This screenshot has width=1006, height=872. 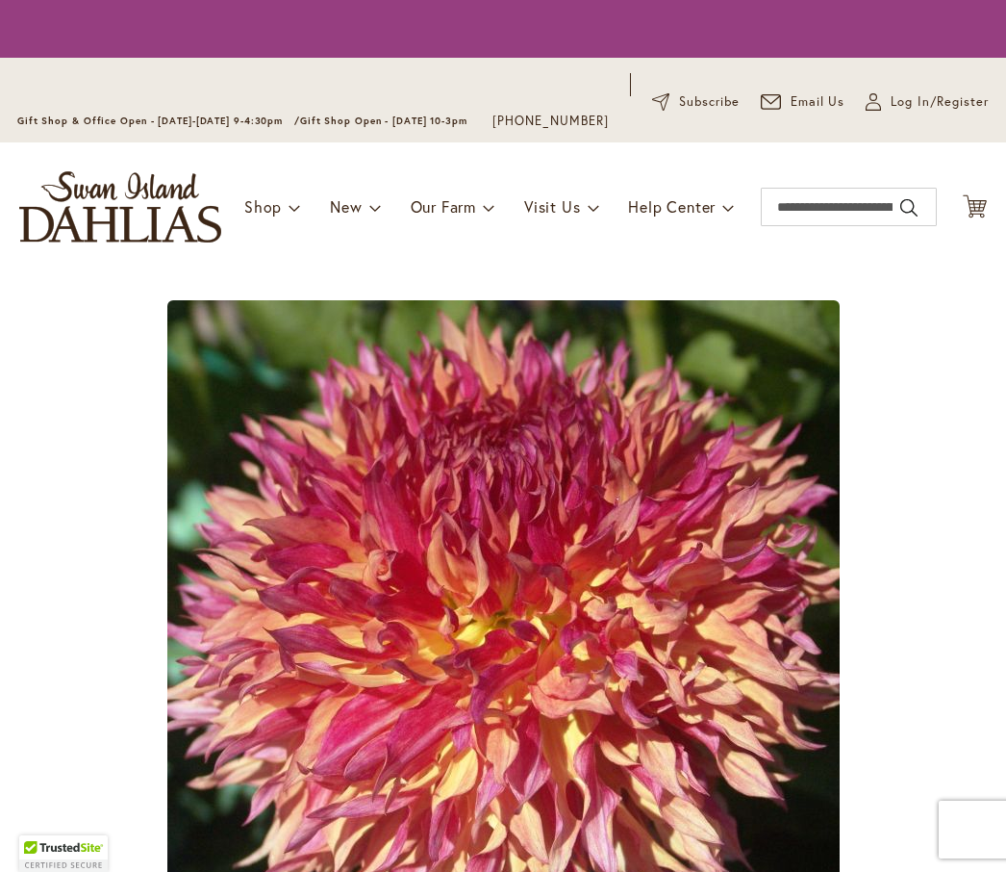 What do you see at coordinates (671, 206) in the screenshot?
I see `span: Help Center` at bounding box center [671, 206].